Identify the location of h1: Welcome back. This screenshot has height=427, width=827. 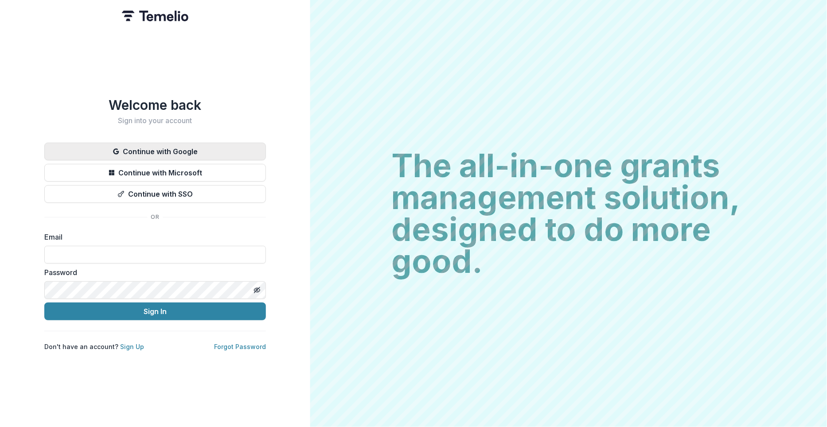
(155, 105).